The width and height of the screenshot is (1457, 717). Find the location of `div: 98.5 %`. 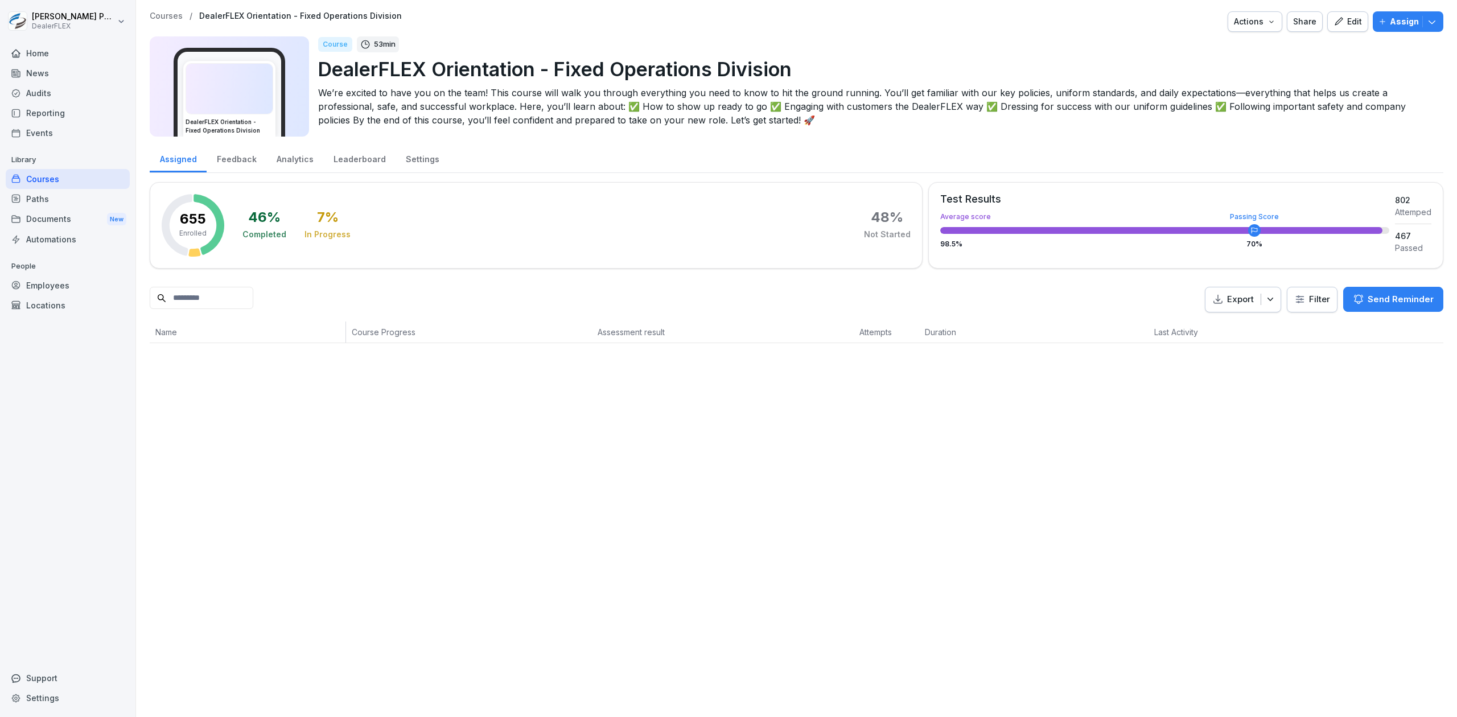

div: 98.5 % is located at coordinates (1165, 244).